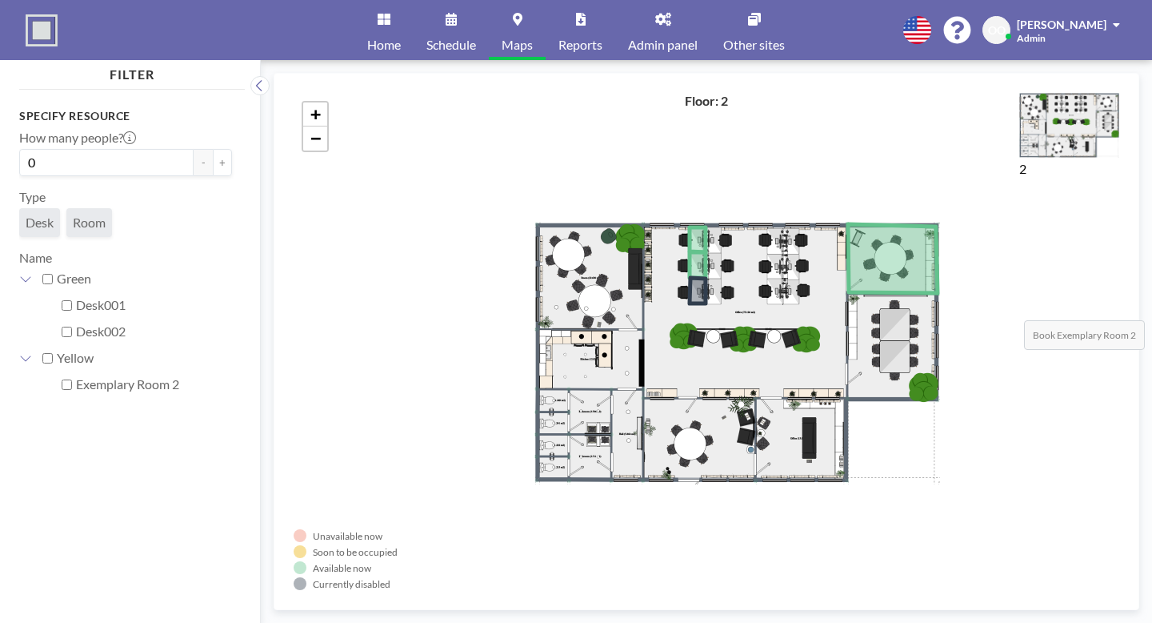  Describe the element at coordinates (347, 535) in the screenshot. I see `div: Unavailable now` at that location.